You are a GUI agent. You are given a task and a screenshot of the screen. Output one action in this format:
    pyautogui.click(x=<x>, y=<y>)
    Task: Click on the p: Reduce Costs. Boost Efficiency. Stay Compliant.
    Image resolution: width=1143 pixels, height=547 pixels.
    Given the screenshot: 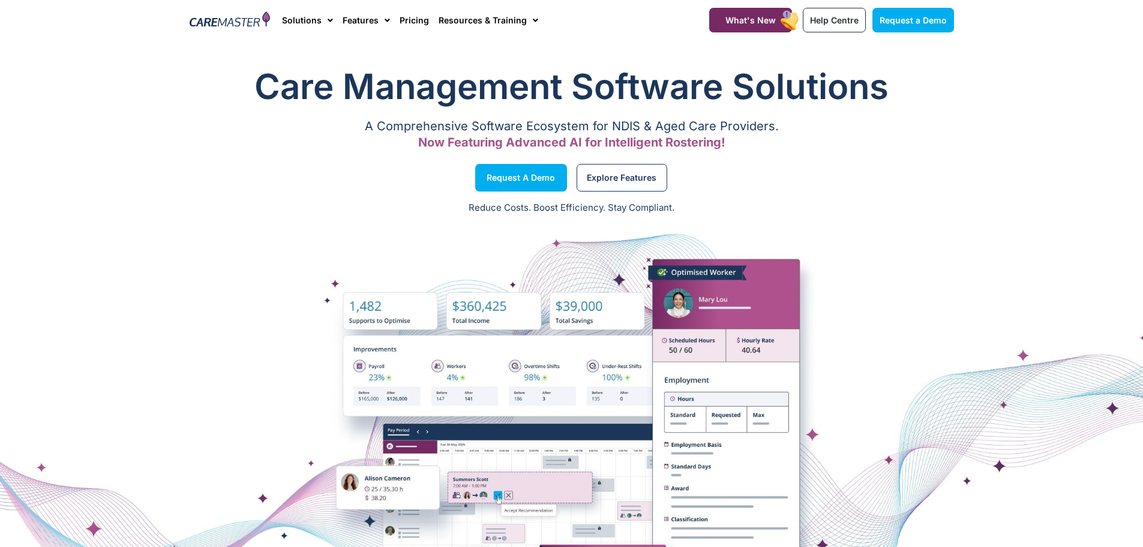 What is the action you would take?
    pyautogui.click(x=571, y=208)
    